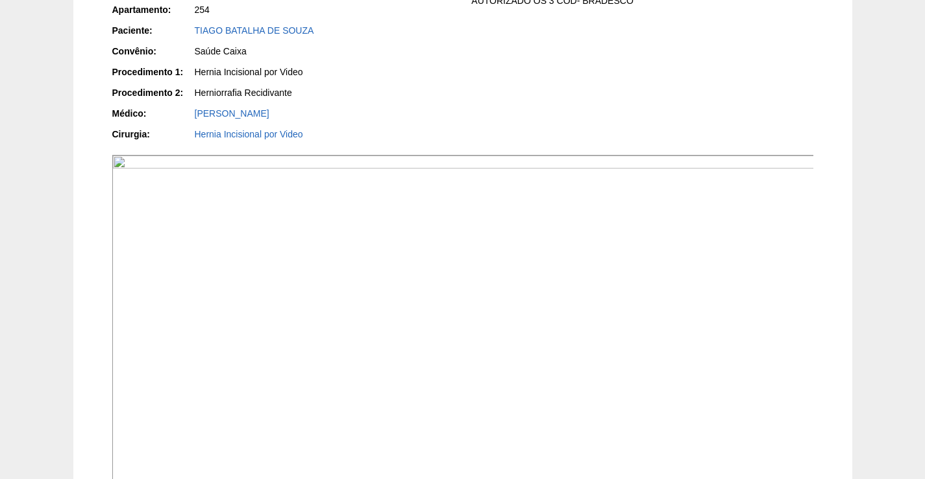 The image size is (925, 479). I want to click on div: Saúde Caixa, so click(324, 51).